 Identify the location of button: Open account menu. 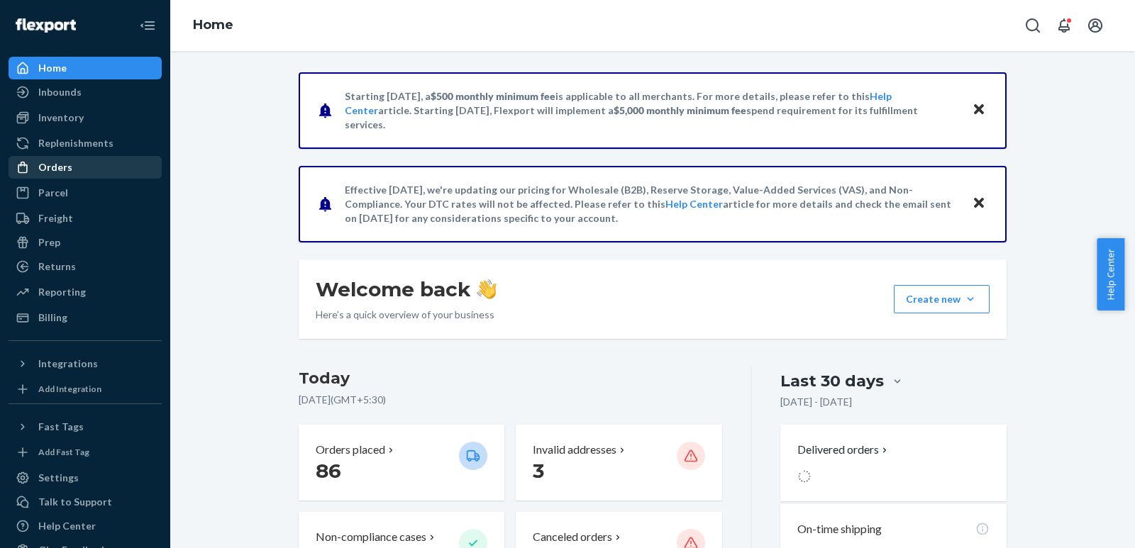
(1095, 26).